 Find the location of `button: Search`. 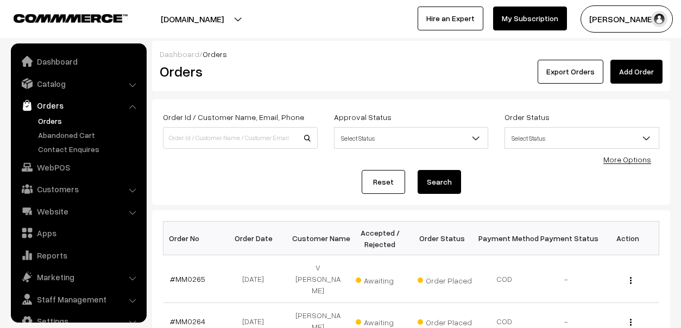

button: Search is located at coordinates (440, 182).